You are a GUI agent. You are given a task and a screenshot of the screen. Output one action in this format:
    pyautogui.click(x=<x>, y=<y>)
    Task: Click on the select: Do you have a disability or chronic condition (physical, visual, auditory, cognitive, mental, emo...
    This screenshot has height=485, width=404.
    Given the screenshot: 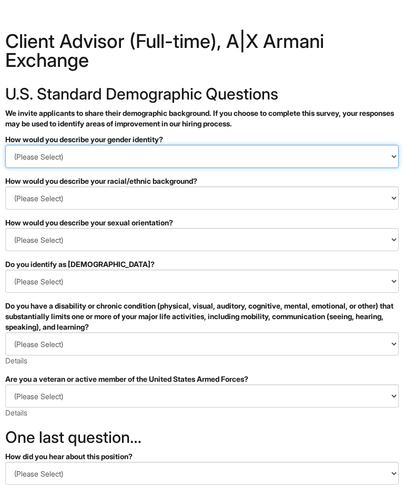 What is the action you would take?
    pyautogui.click(x=202, y=344)
    